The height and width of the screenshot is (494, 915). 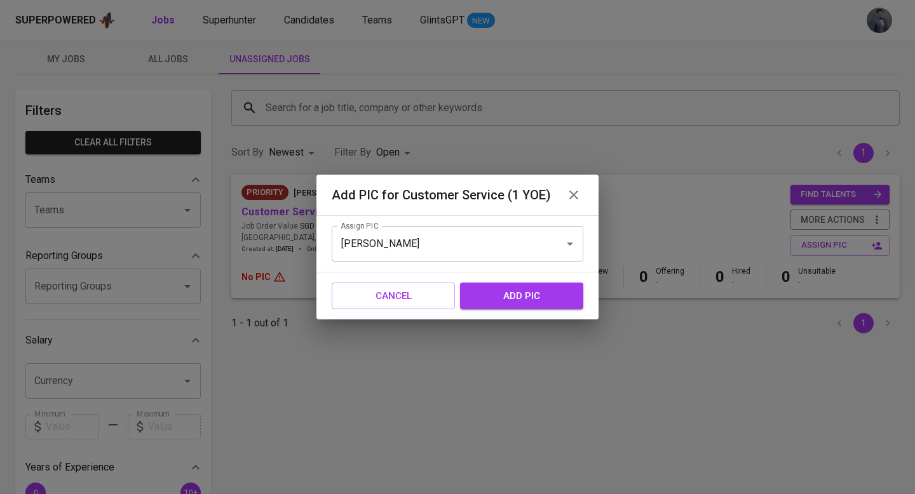 I want to click on span: add pic, so click(x=522, y=296).